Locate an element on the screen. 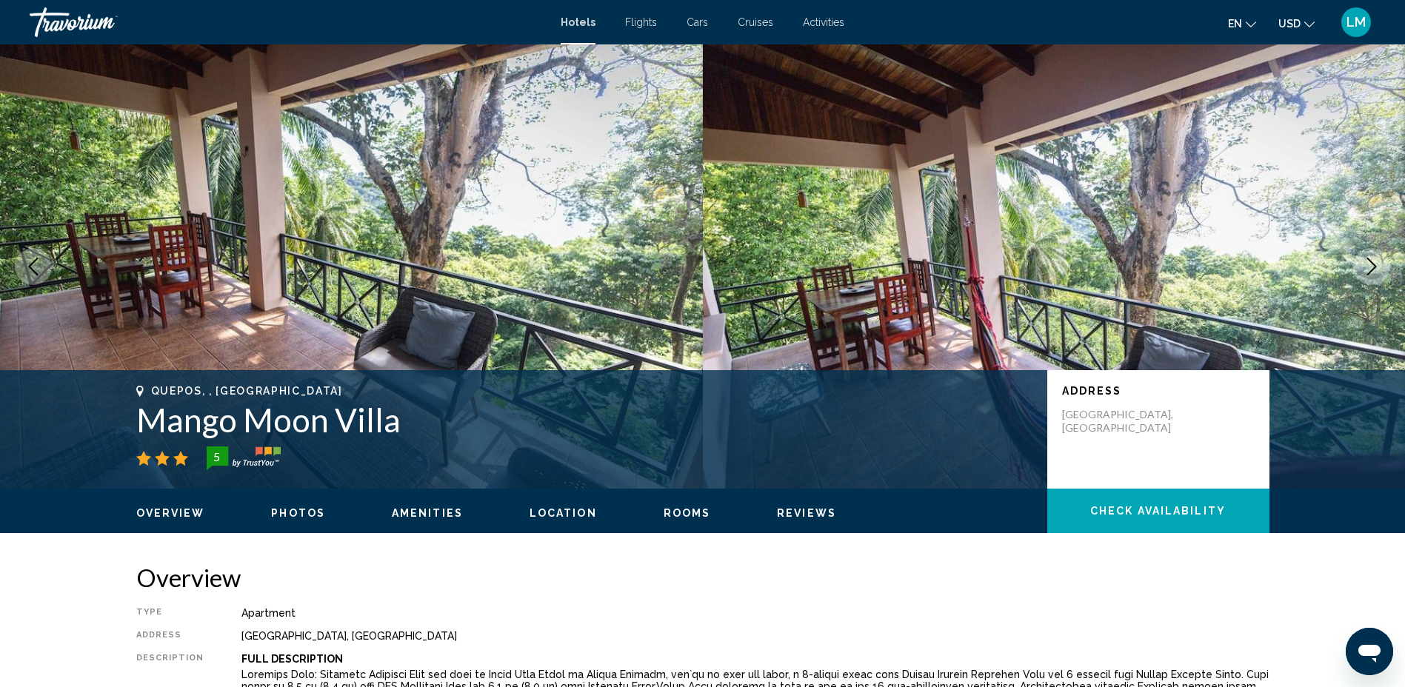 The height and width of the screenshot is (687, 1405). span: LM is located at coordinates (1356, 22).